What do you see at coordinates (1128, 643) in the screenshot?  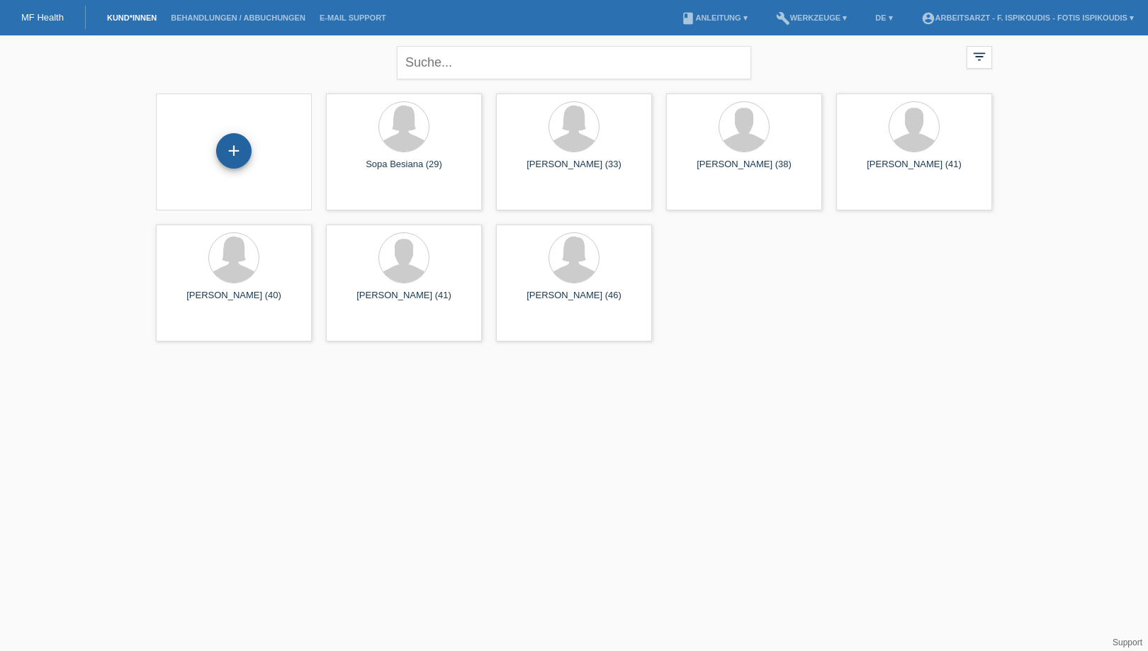 I see `a: Support` at bounding box center [1128, 643].